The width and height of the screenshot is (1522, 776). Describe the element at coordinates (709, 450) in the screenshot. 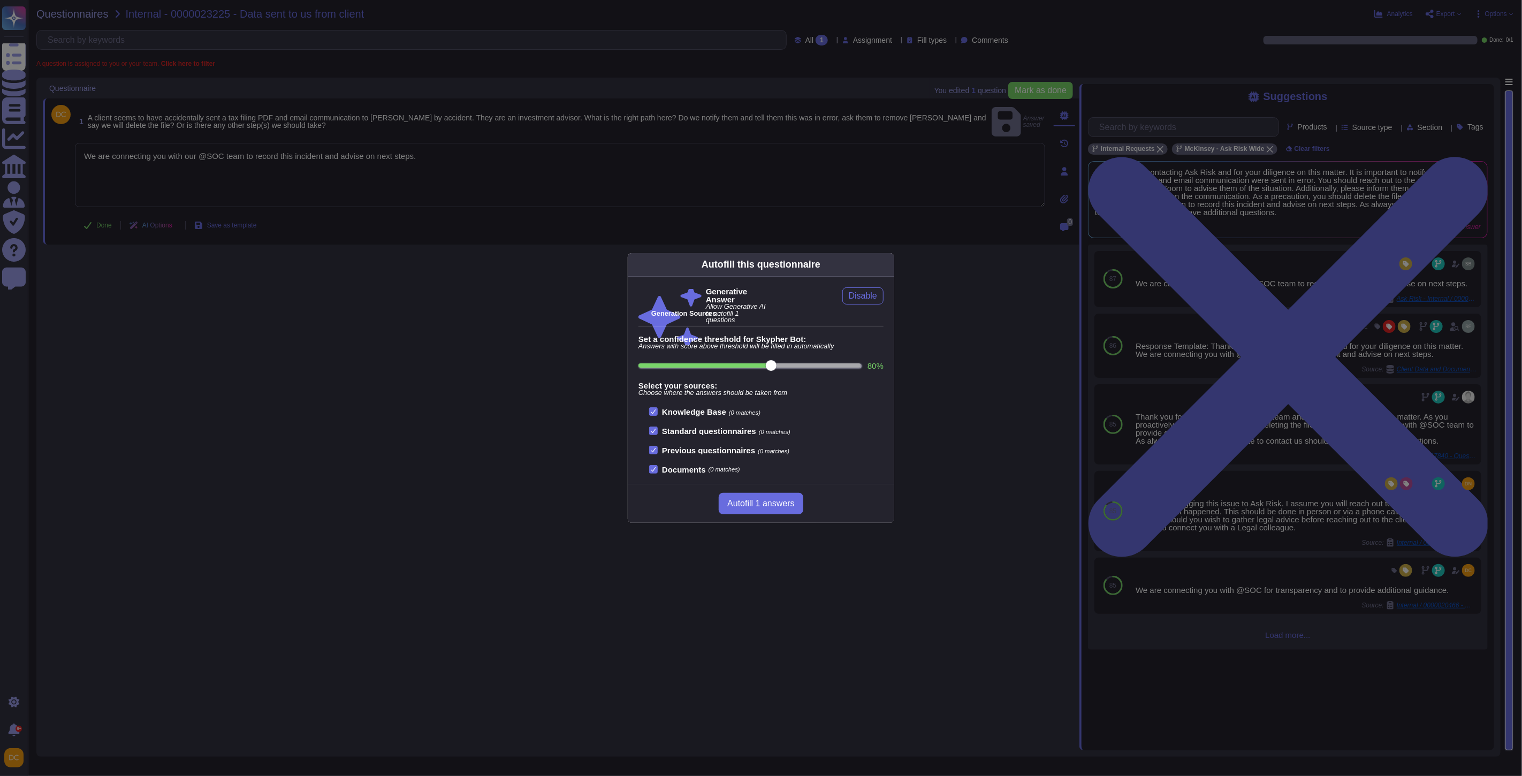

I see `b: Previous questionnaires` at that location.